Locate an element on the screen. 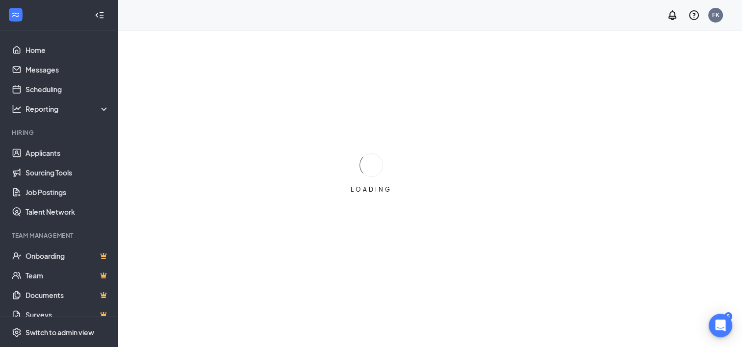 Image resolution: width=742 pixels, height=347 pixels. div: Open Intercom Messenger is located at coordinates (720, 326).